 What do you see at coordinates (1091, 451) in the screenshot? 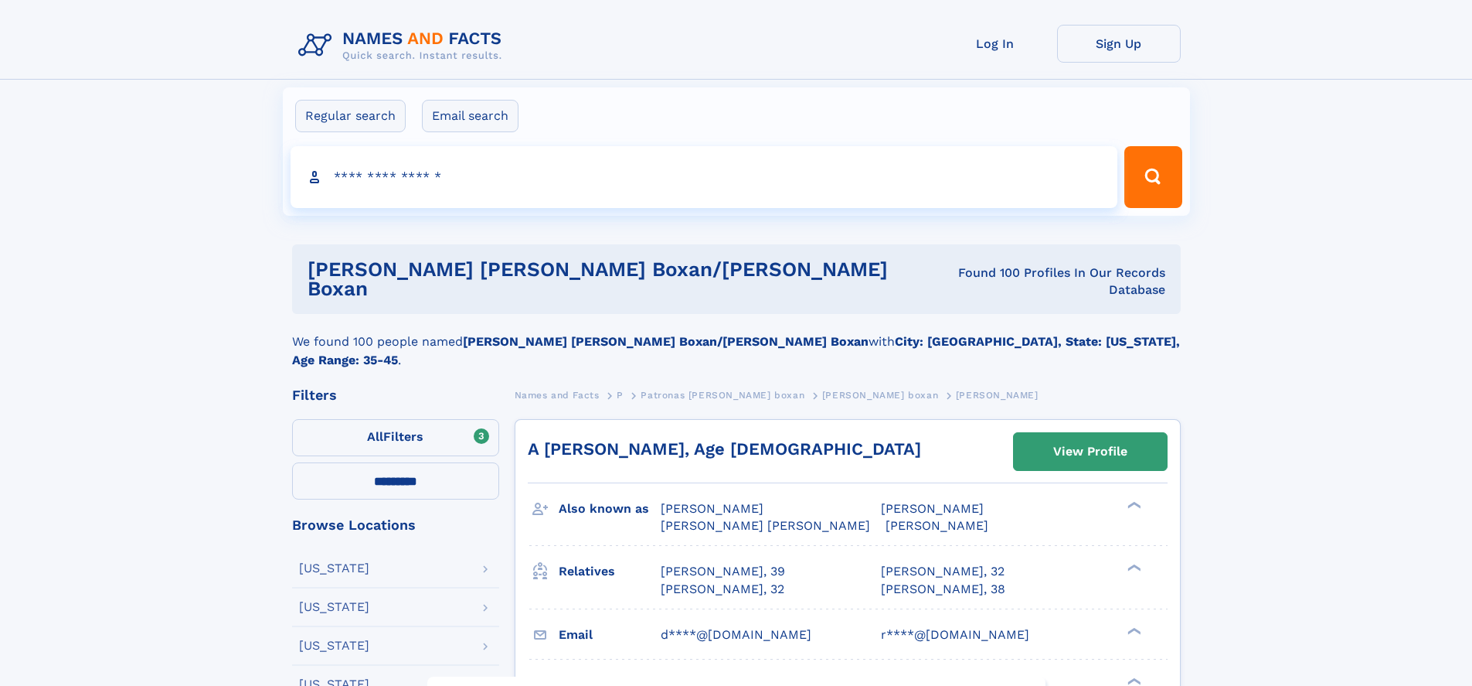
I see `a: View Profile` at bounding box center [1091, 451].